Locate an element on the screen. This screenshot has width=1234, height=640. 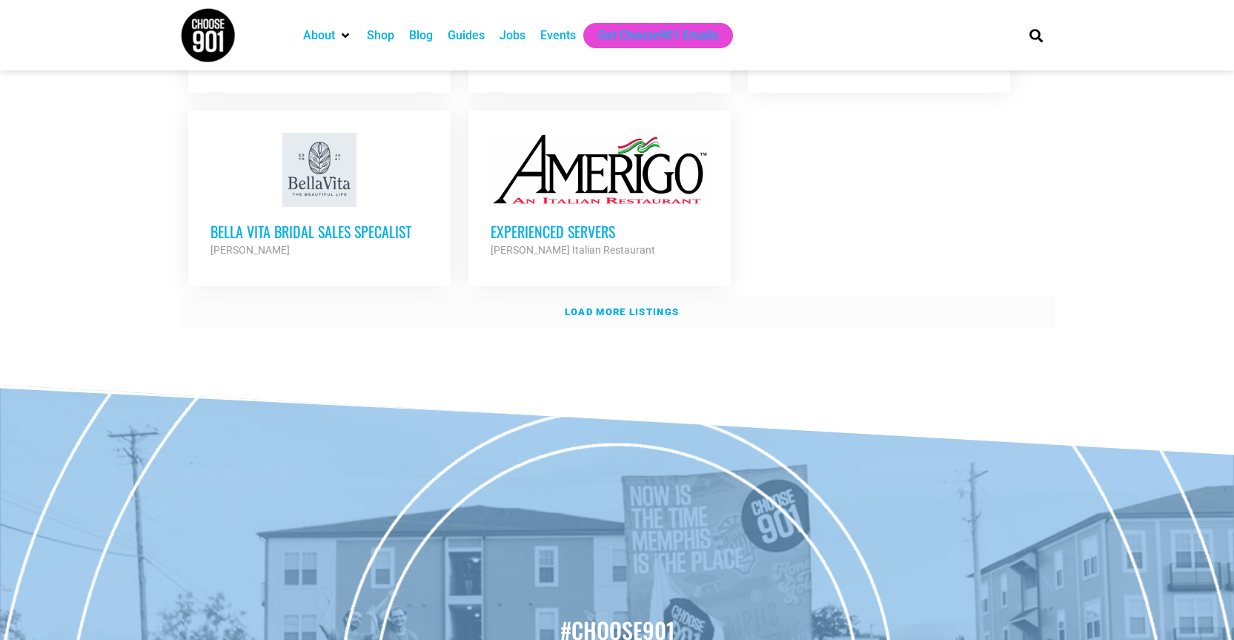
div: Jobs is located at coordinates (512, 36).